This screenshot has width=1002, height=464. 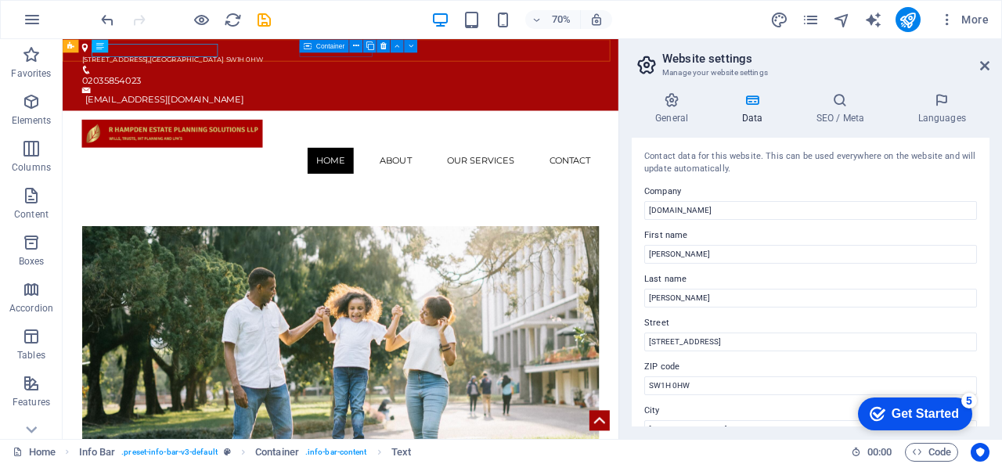 I want to click on span: More, so click(x=964, y=20).